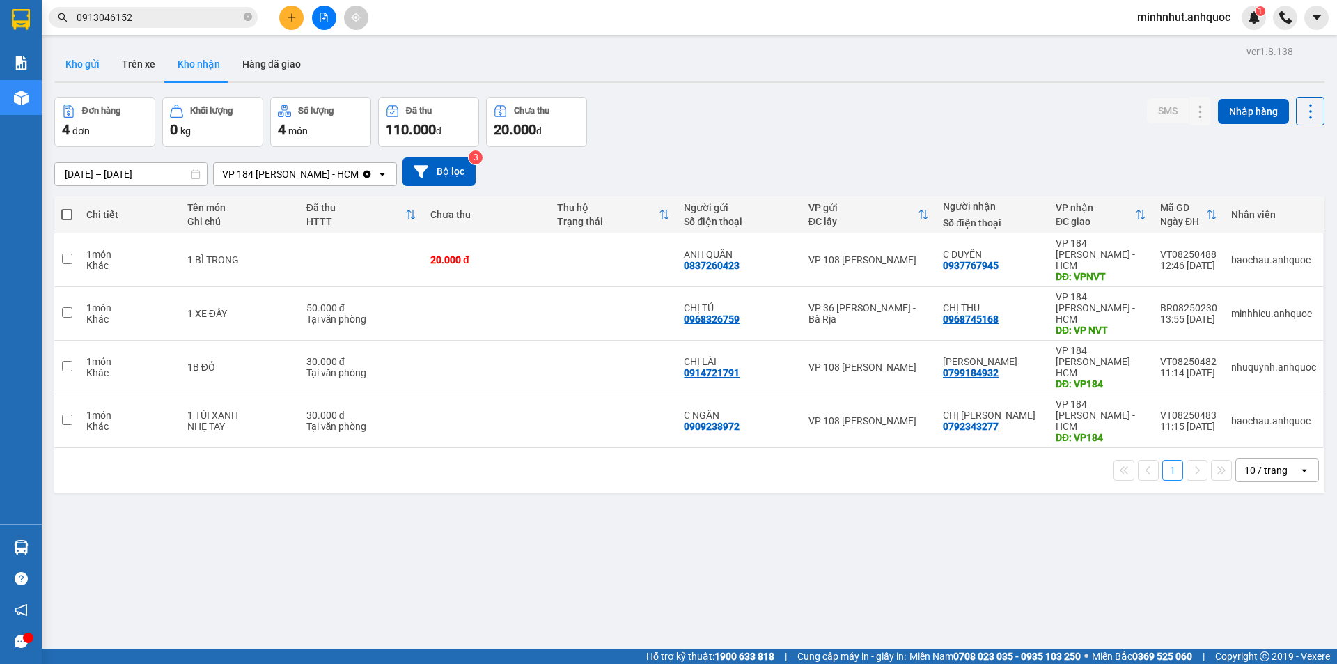 This screenshot has height=664, width=1337. What do you see at coordinates (21, 547) in the screenshot?
I see `img: warehouse-icon` at bounding box center [21, 547].